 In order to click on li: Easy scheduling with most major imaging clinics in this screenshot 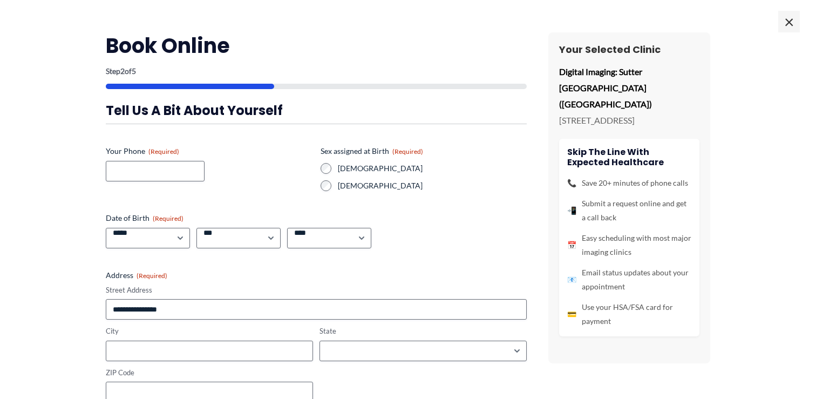, I will do `click(629, 245)`.